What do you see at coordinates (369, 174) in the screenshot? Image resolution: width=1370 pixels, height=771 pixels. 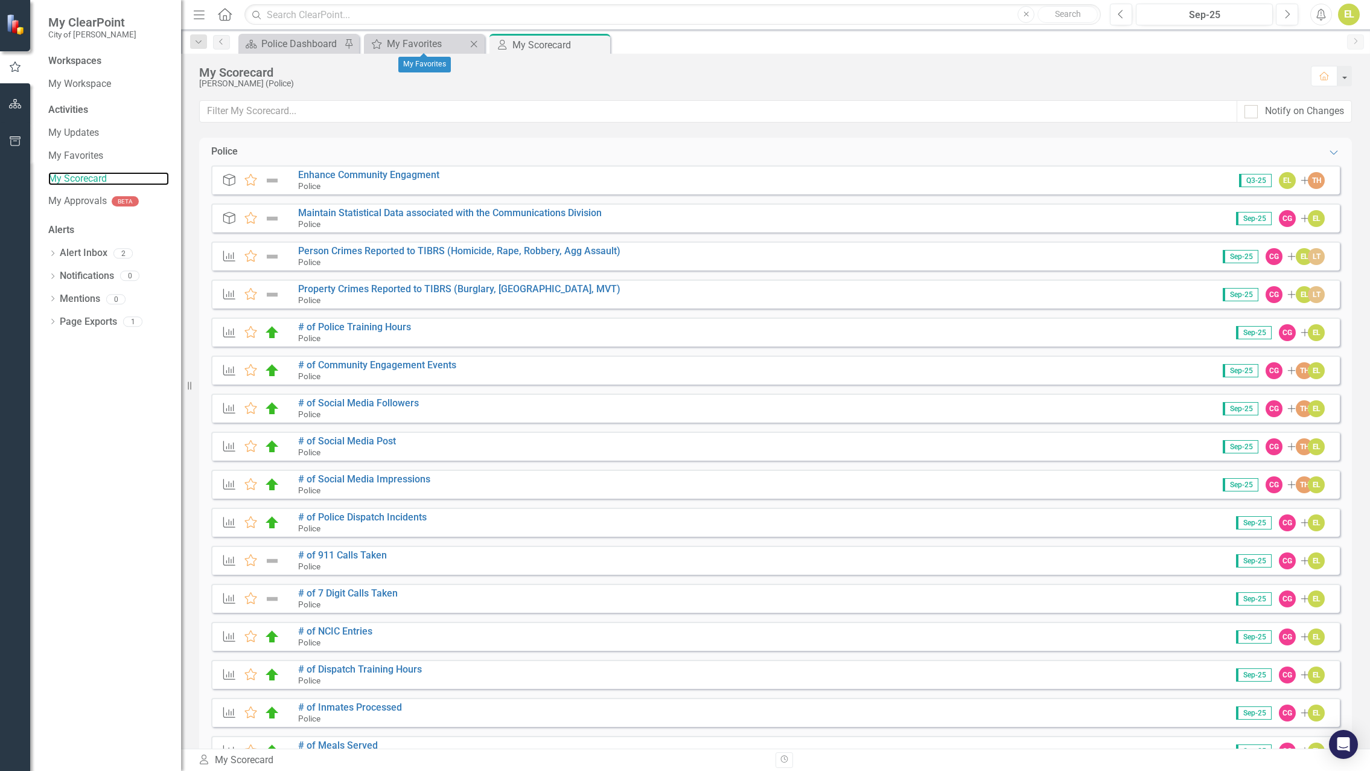 I see `a: Enhance Community Engagment` at bounding box center [369, 174].